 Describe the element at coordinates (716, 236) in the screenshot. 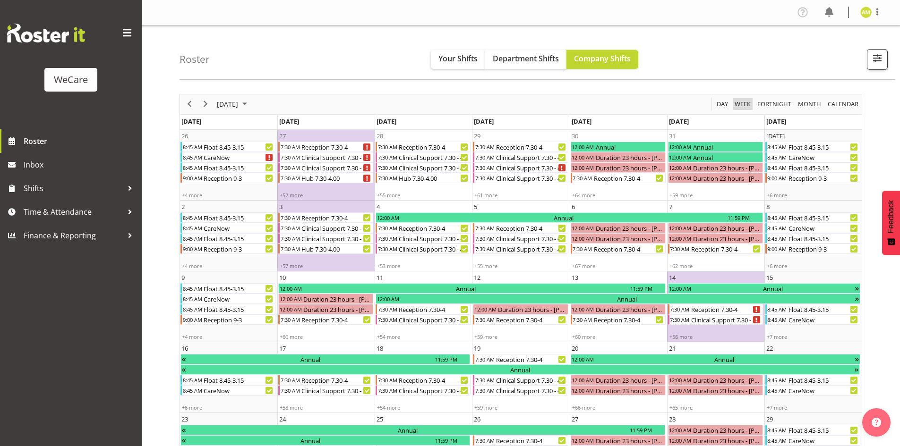

I see `td: Friday, November 7, 2025` at that location.